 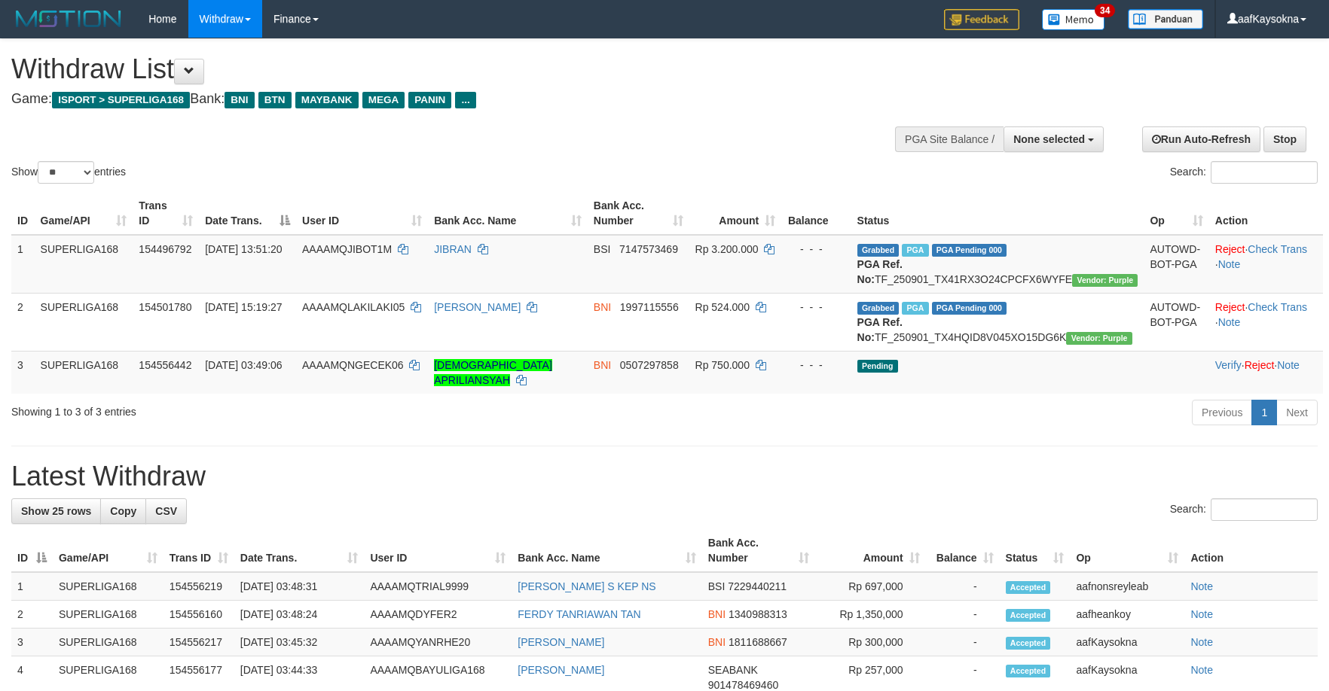 What do you see at coordinates (362, 213) in the screenshot?
I see `th: User ID: activate to sort column ascending` at bounding box center [362, 213].